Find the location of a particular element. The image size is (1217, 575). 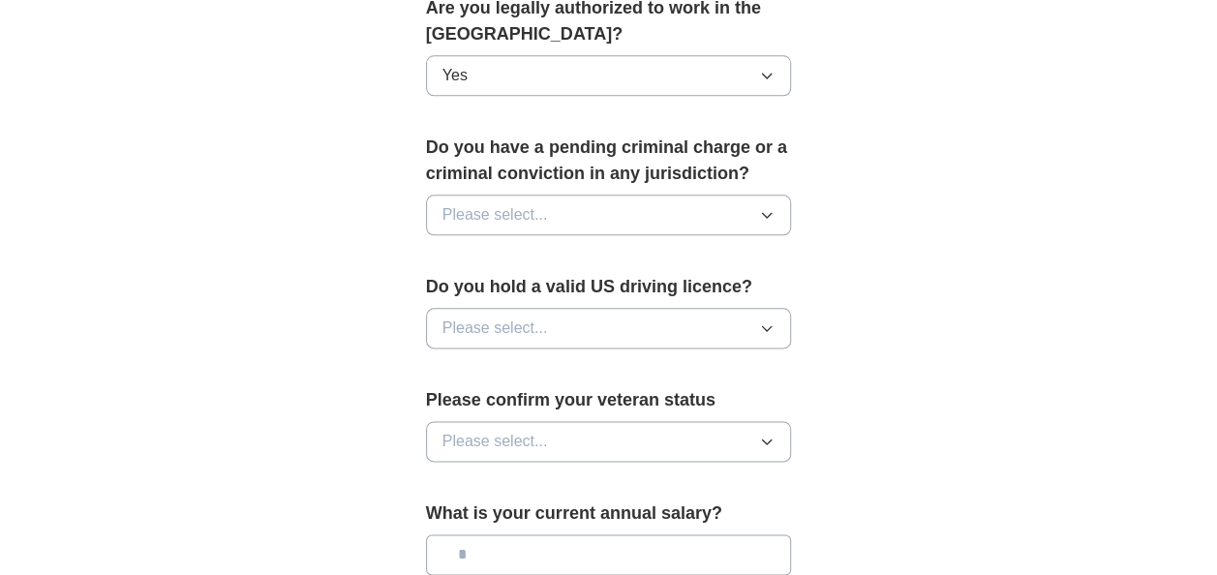

button: Yes is located at coordinates (609, 76).